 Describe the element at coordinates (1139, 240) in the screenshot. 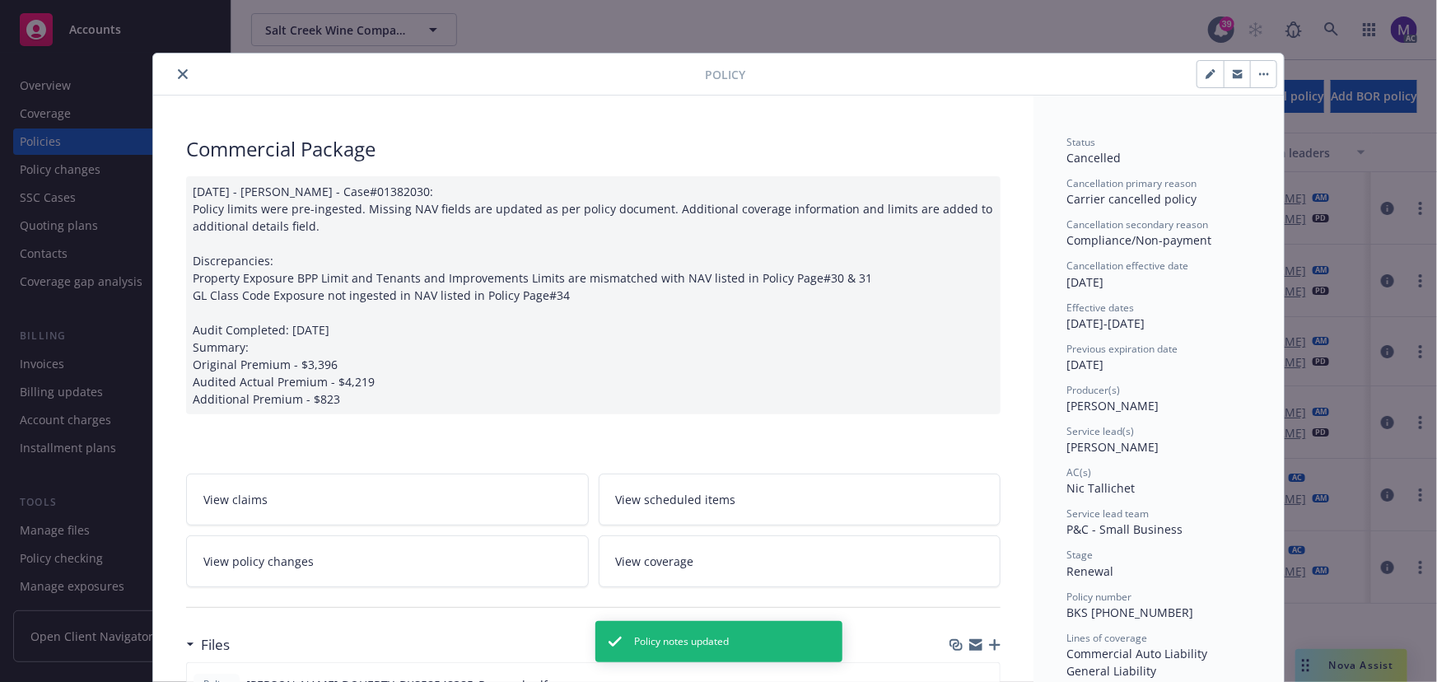

I see `span: Compliance/Non-payment` at that location.